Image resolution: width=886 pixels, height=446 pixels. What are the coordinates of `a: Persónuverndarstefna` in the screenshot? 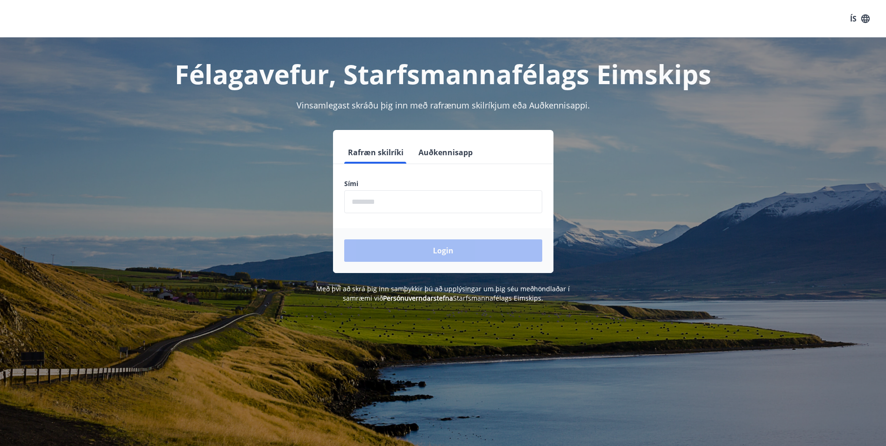 It's located at (418, 298).